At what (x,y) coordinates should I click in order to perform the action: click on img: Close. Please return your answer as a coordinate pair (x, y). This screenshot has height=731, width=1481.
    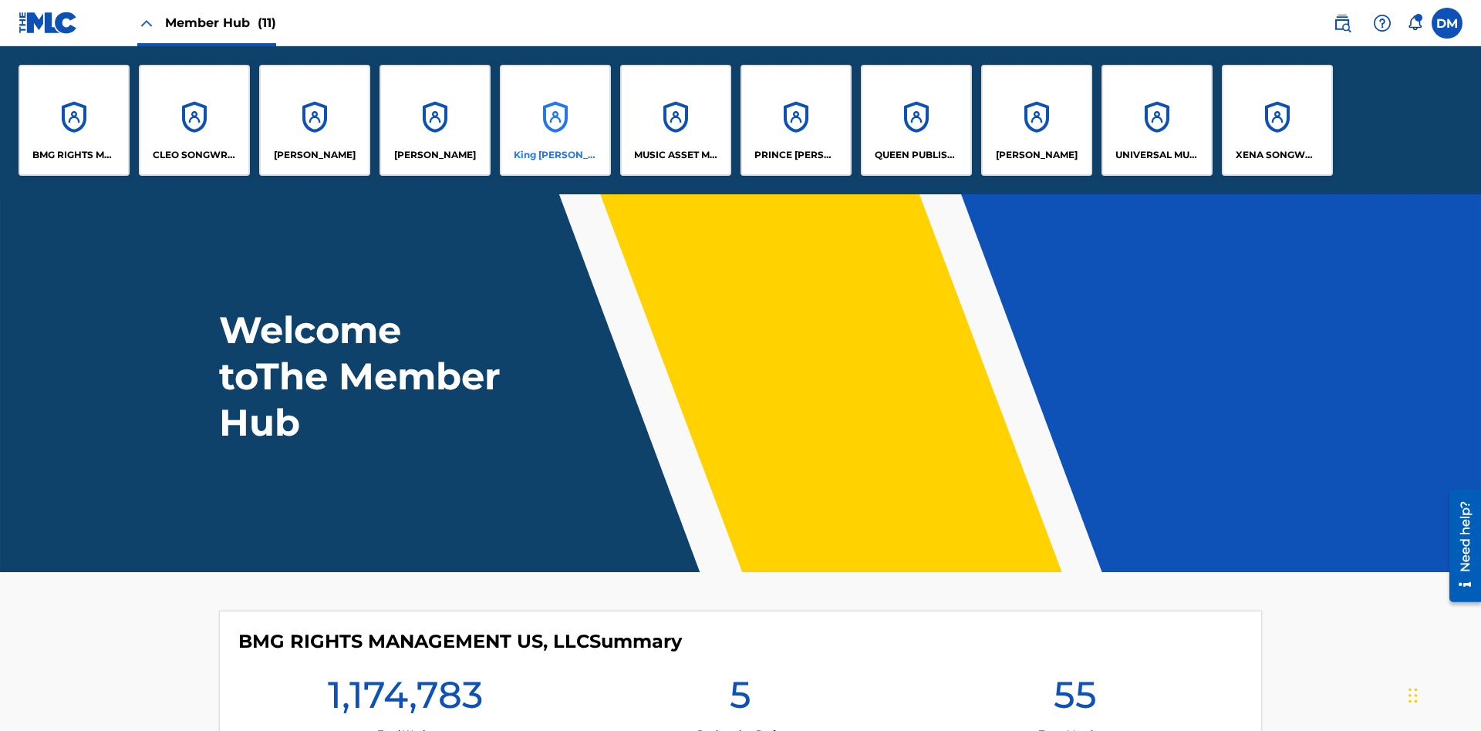
    Looking at the image, I should click on (147, 23).